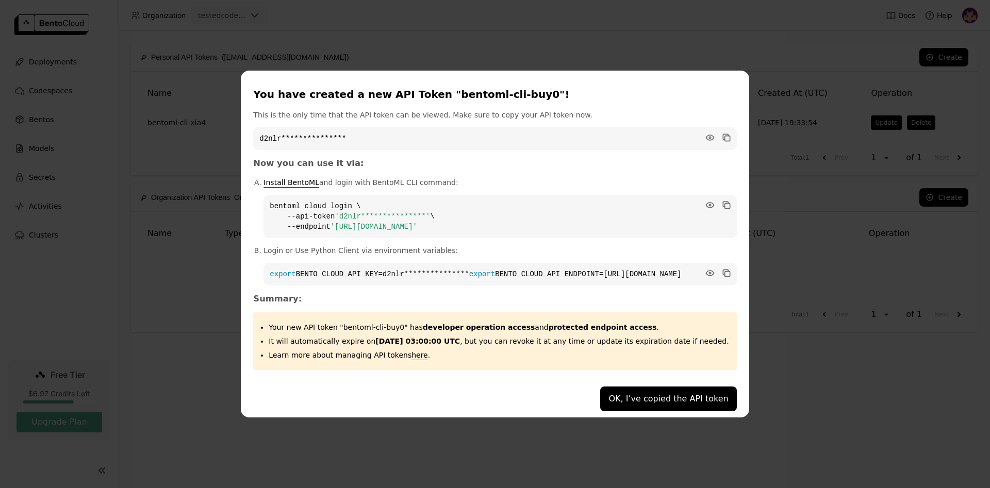 The width and height of the screenshot is (990, 488). I want to click on p: Login or Use Python Client via environment variables:, so click(500, 251).